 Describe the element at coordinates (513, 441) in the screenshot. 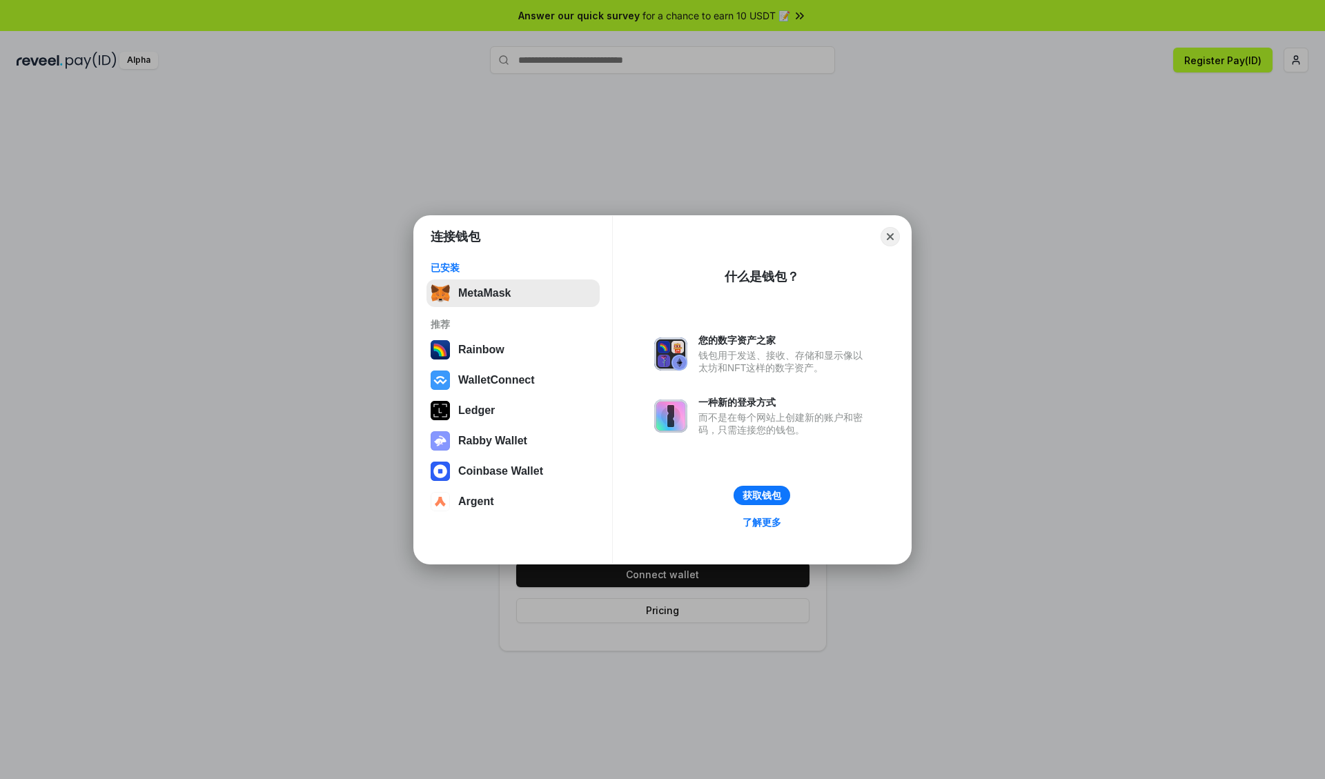

I see `button: Rabby Wallet` at that location.